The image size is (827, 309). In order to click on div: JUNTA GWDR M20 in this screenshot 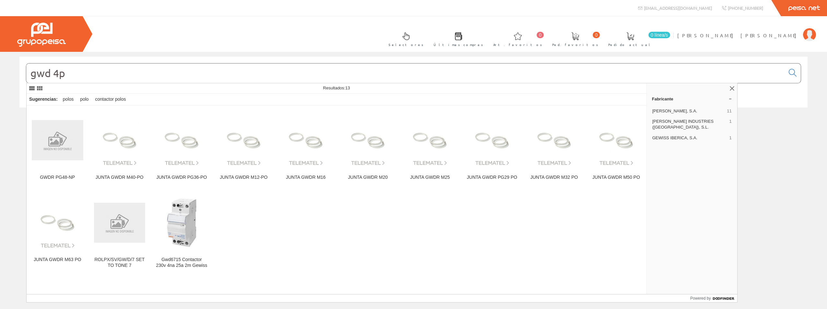, I will do `click(368, 178)`.